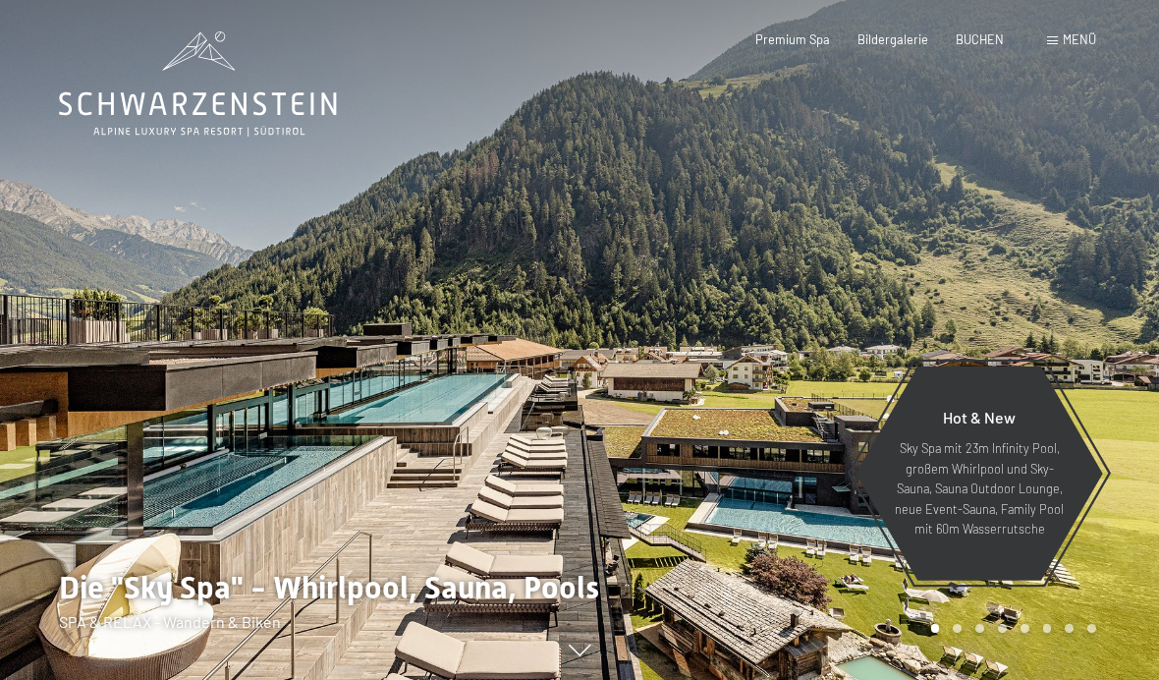 This screenshot has height=680, width=1159. What do you see at coordinates (793, 39) in the screenshot?
I see `span: Premium Spa` at bounding box center [793, 39].